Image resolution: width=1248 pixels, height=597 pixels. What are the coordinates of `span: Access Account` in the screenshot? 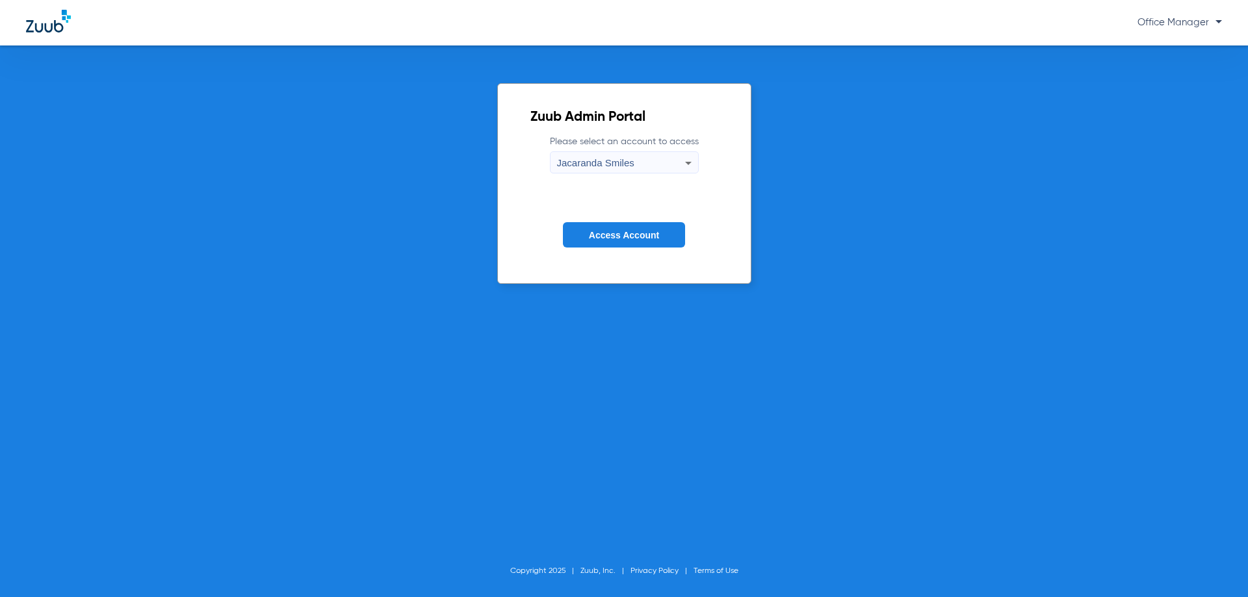 It's located at (624, 235).